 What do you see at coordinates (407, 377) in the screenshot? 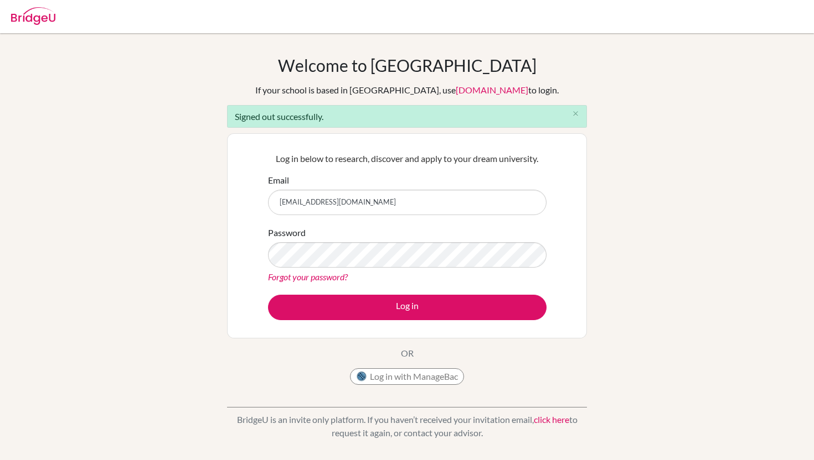
I see `button: Log in with ManageBac` at bounding box center [407, 377].